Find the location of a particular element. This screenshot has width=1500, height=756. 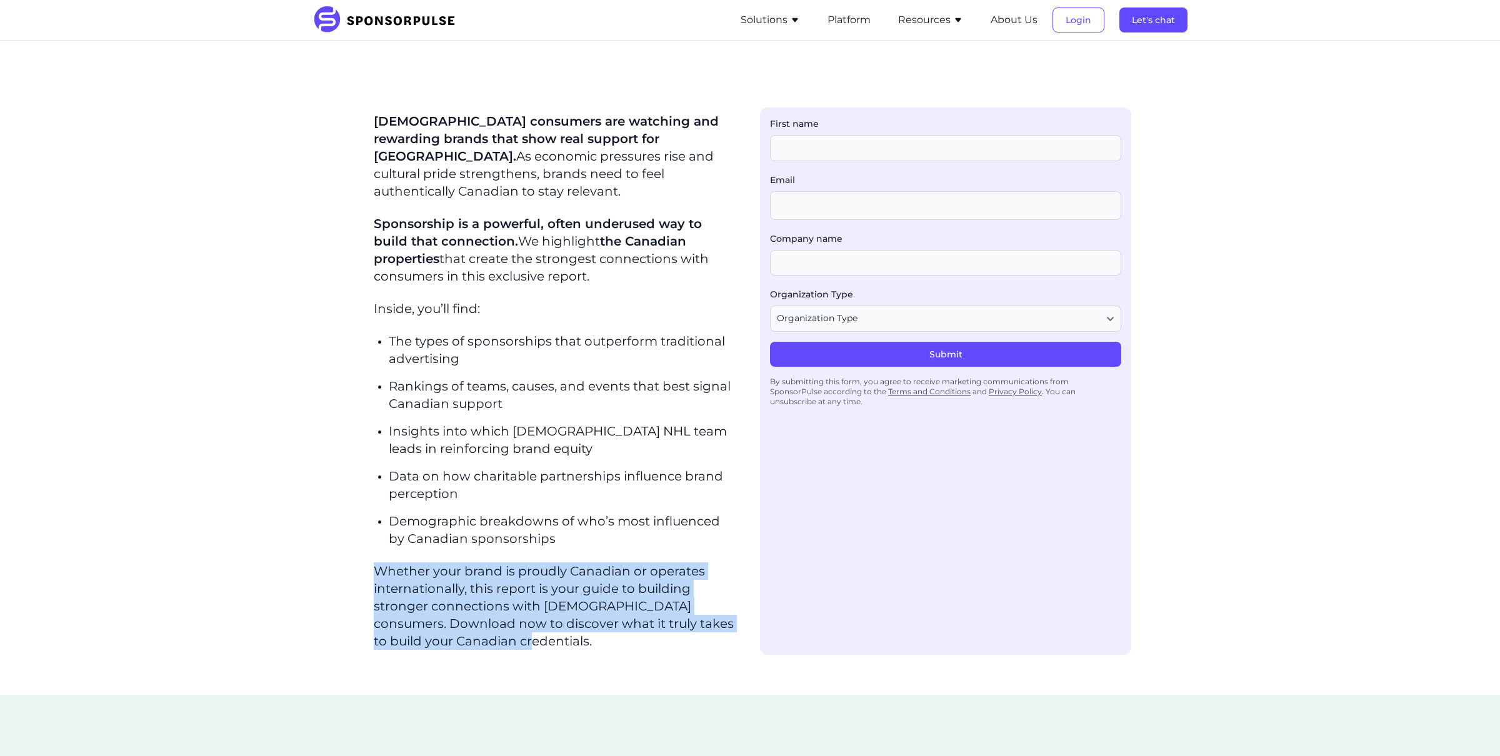

label: Email is located at coordinates (946, 180).